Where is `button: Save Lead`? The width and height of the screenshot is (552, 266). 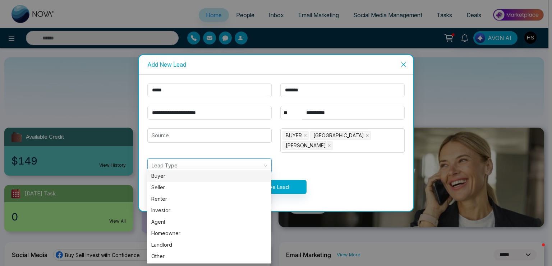 button: Save Lead is located at coordinates (276, 187).